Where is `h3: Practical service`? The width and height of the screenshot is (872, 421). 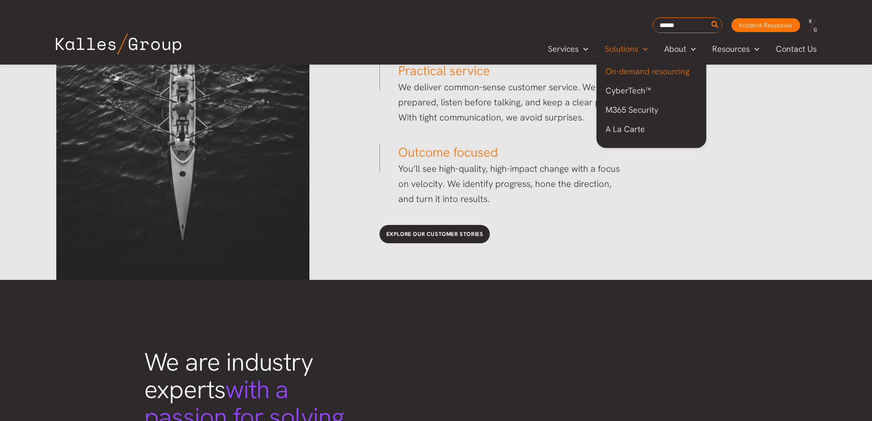 h3: Practical service is located at coordinates (504, 71).